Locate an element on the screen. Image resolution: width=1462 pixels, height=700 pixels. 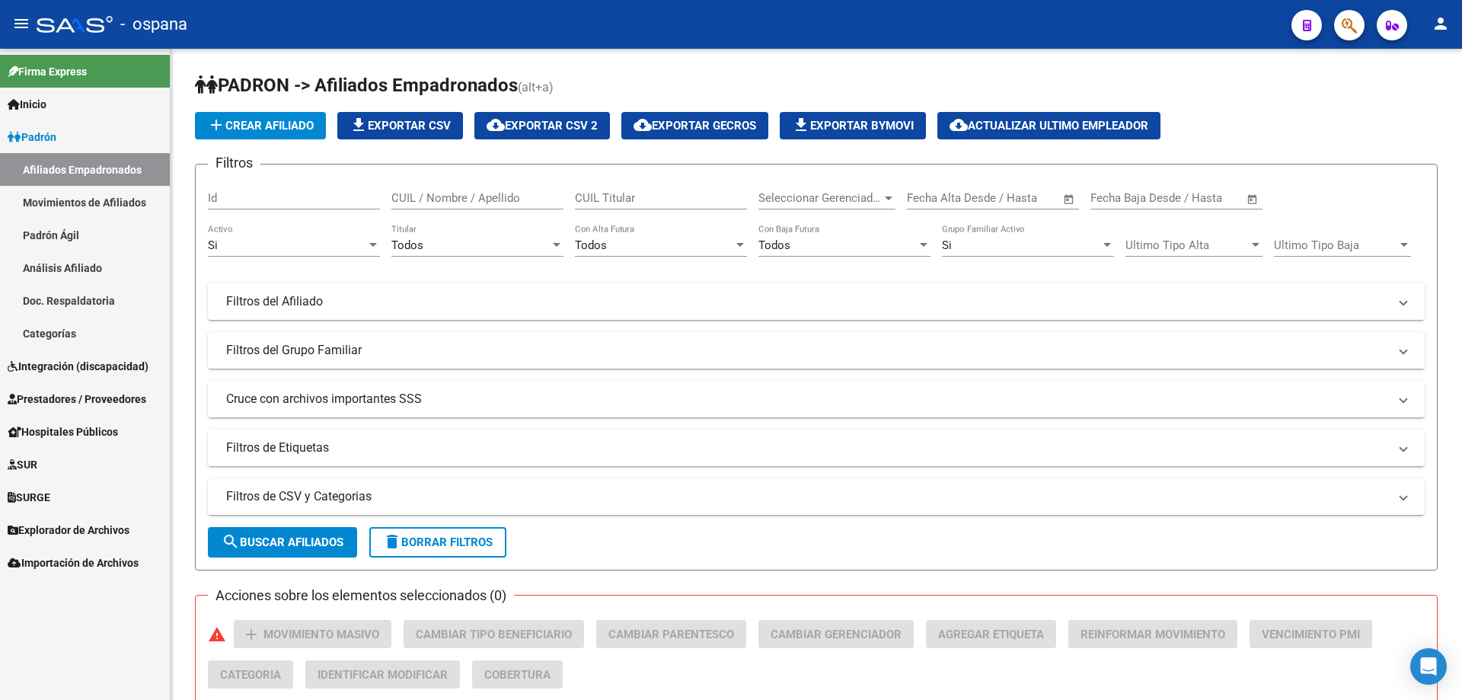
span: Ultimo Tipo Alta is located at coordinates (1187, 245).